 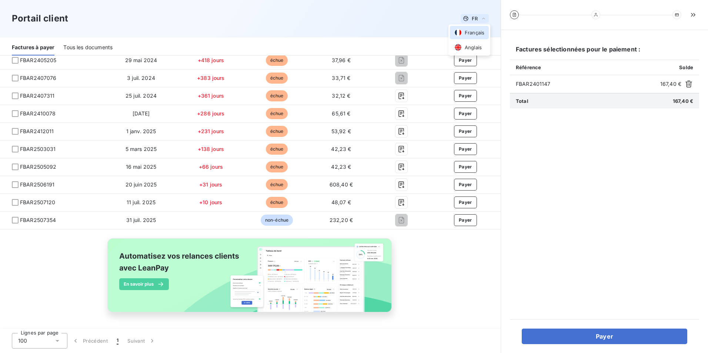 What do you see at coordinates (211, 131) in the screenshot?
I see `span: +231 jours` at bounding box center [211, 131].